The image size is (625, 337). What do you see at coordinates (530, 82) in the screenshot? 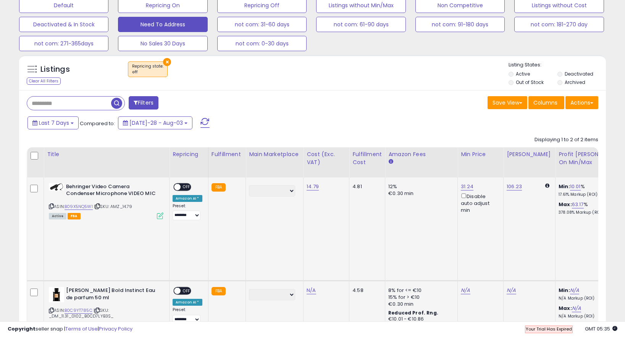
I see `label: Out of Stock` at bounding box center [530, 82].